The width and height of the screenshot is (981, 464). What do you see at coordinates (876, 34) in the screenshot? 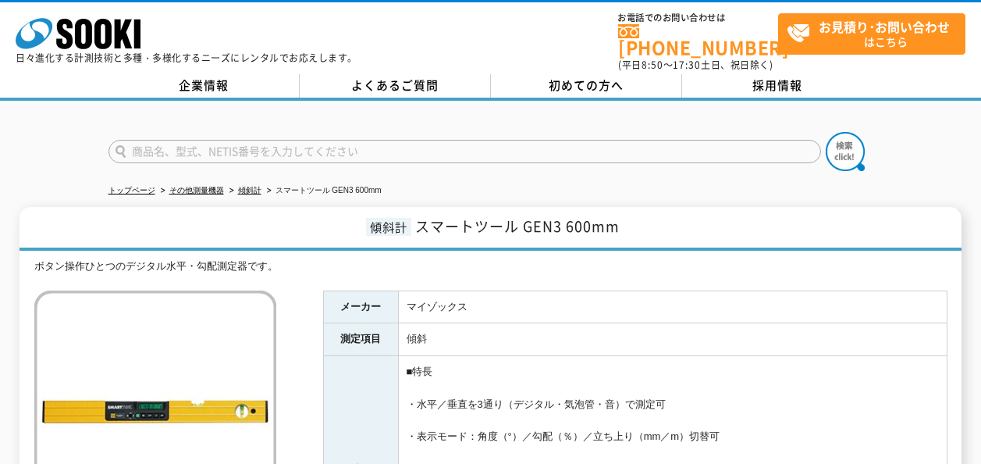
I see `span: はこちら` at bounding box center [876, 34].